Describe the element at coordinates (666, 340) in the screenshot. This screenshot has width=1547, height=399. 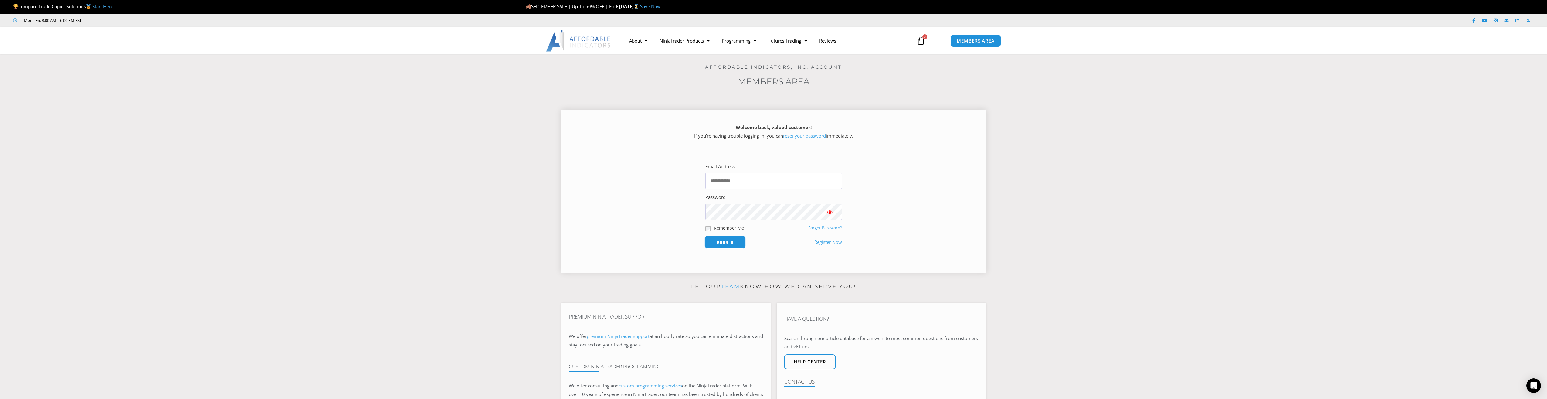
I see `span: at an hourly rate so you can eliminate distractions and stay focused on your trading goals.` at that location.